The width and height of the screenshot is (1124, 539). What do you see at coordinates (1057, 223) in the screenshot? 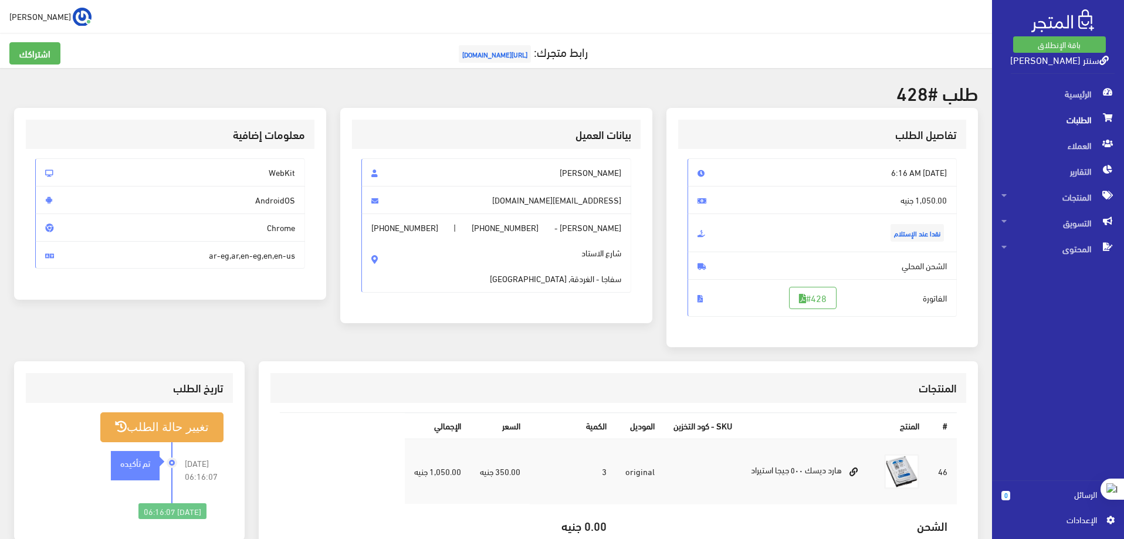
I see `span: التسويق` at bounding box center [1057, 223].